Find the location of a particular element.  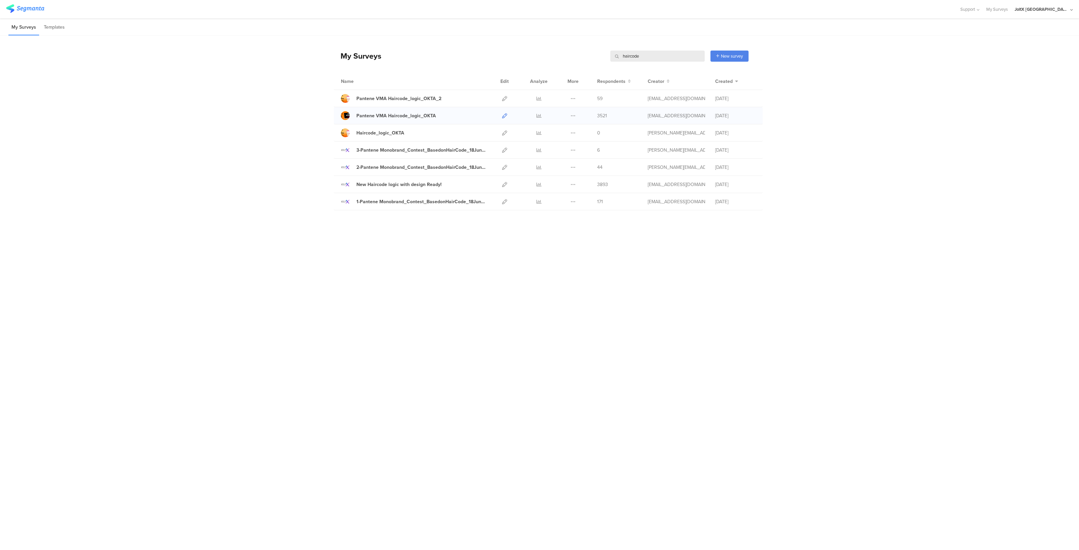

span: 6 is located at coordinates (599, 150).